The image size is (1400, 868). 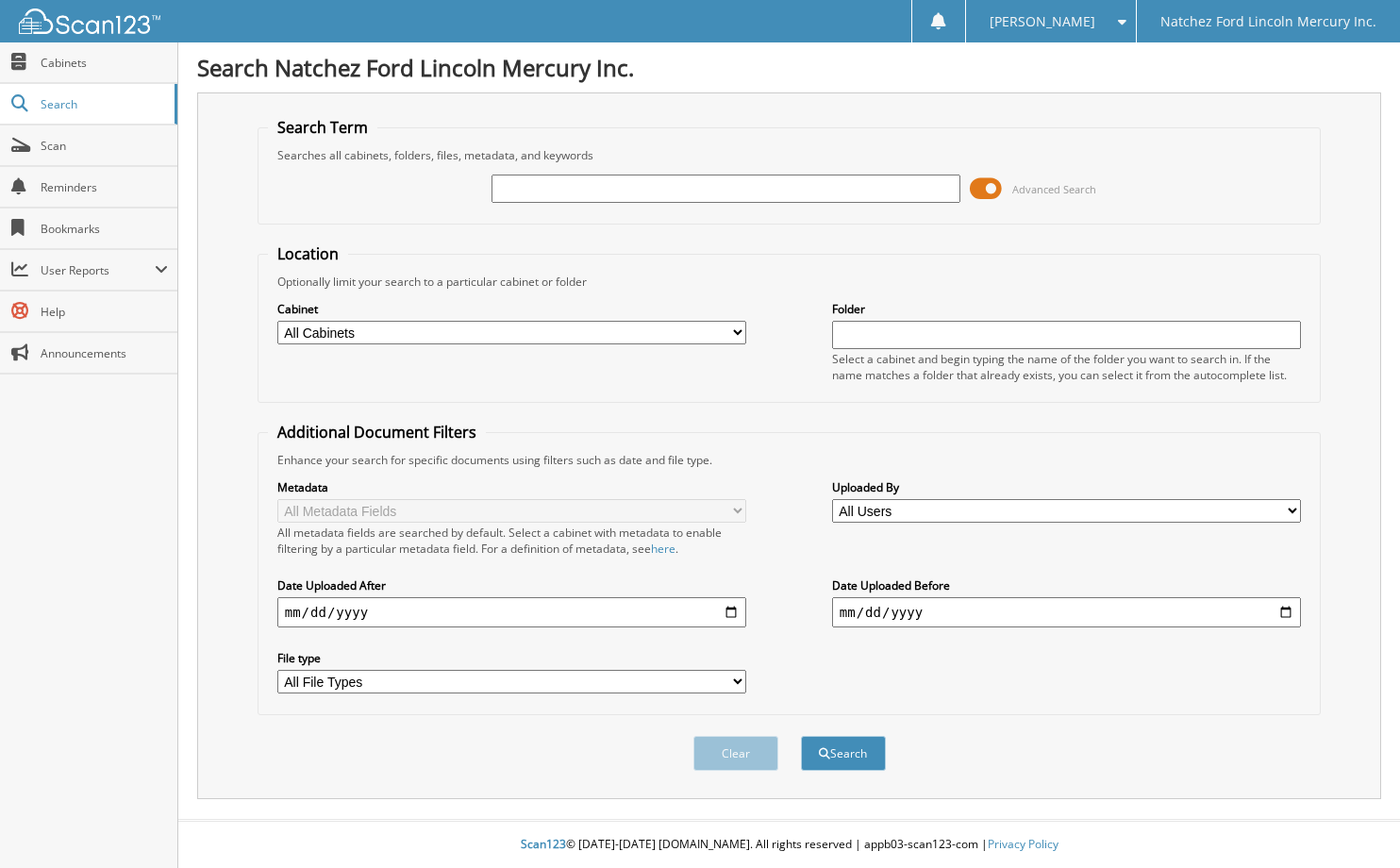 What do you see at coordinates (104, 353) in the screenshot?
I see `span: Announcements` at bounding box center [104, 353].